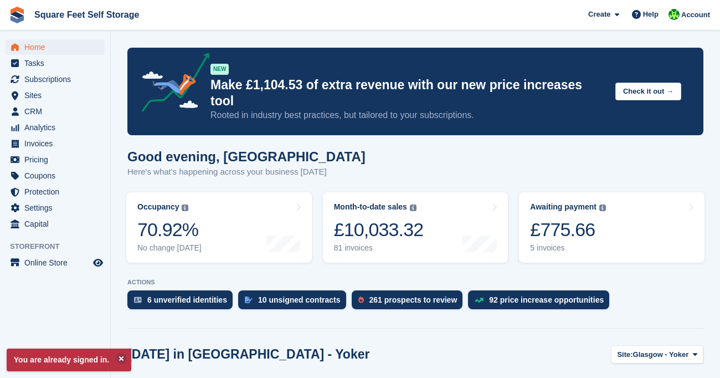  I want to click on img: prospect-51fa495bee0391a8d652442698ab0144808aea92771e9ea1ae160a38d050c398.svg, so click(361, 300).